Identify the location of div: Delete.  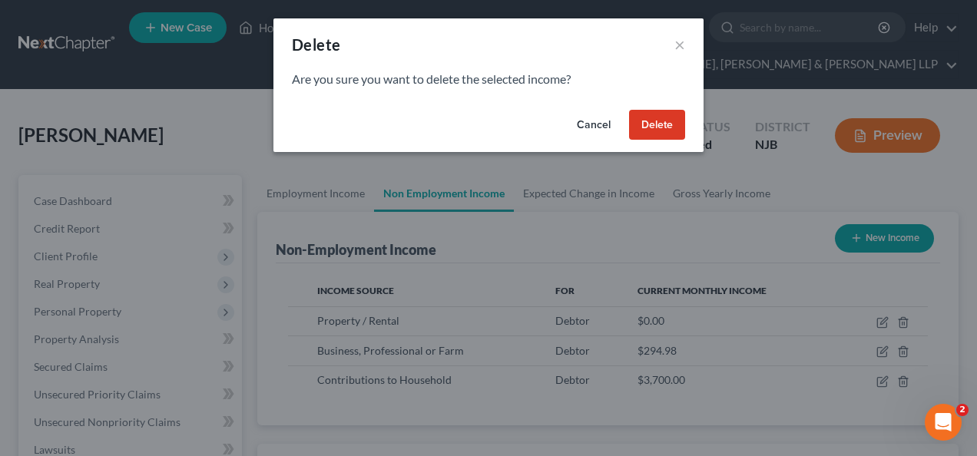
(316, 45).